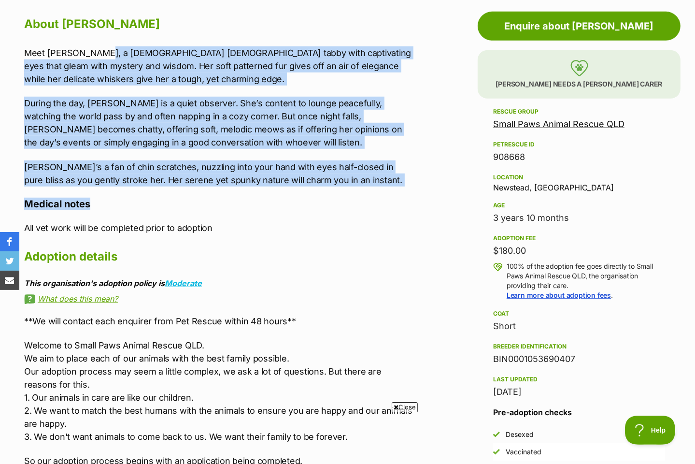 This screenshot has width=695, height=464. Describe the element at coordinates (579, 157) in the screenshot. I see `div: 908668` at that location.